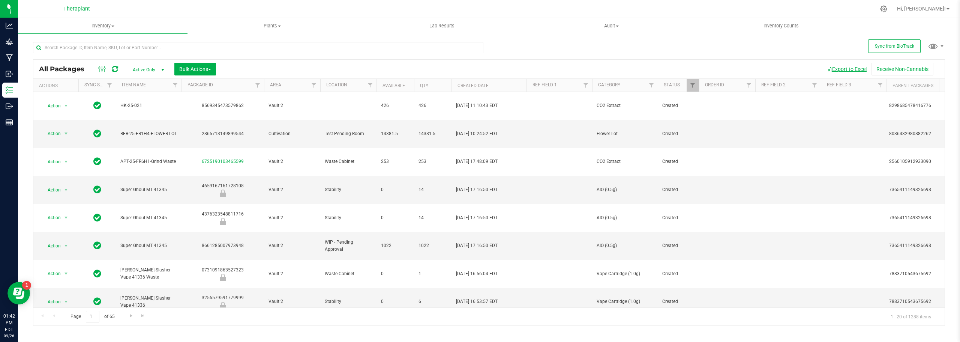 This screenshot has height=342, width=960. Describe the element at coordinates (348, 246) in the screenshot. I see `span: WIP - Pending Approval` at that location.